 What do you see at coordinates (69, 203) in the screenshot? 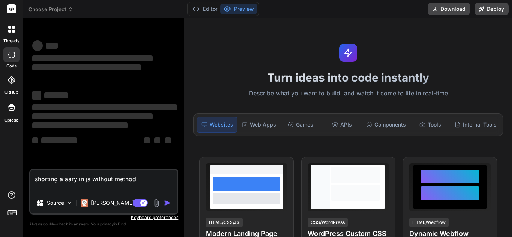
I see `img: Pick Models` at bounding box center [69, 203].